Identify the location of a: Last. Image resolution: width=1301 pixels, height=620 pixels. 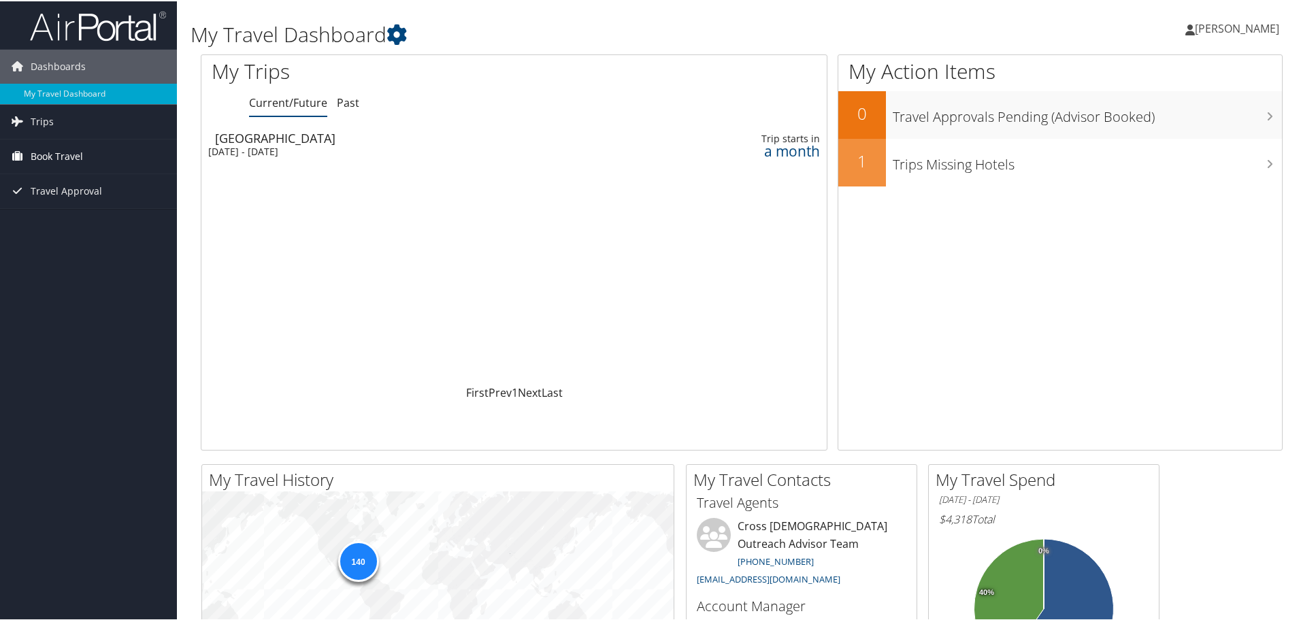
(552, 391).